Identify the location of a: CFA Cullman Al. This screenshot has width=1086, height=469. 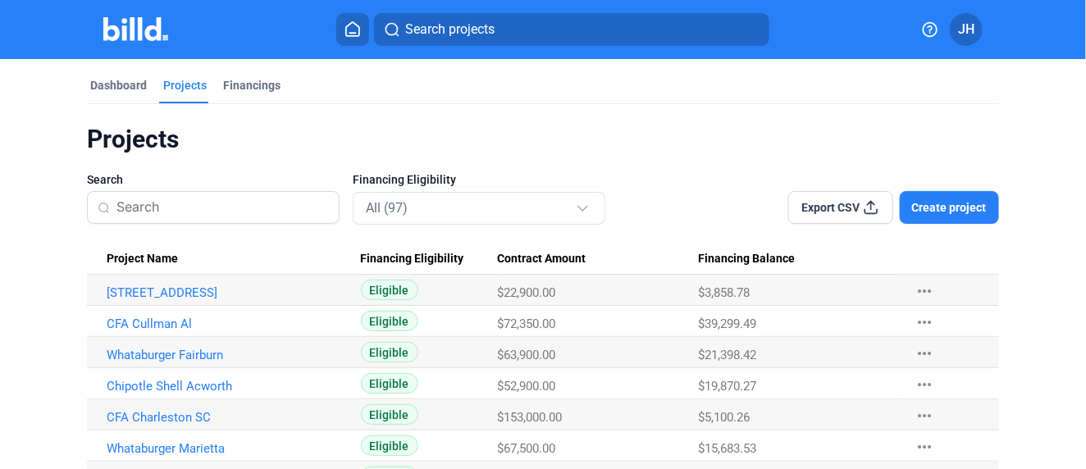
(227, 324).